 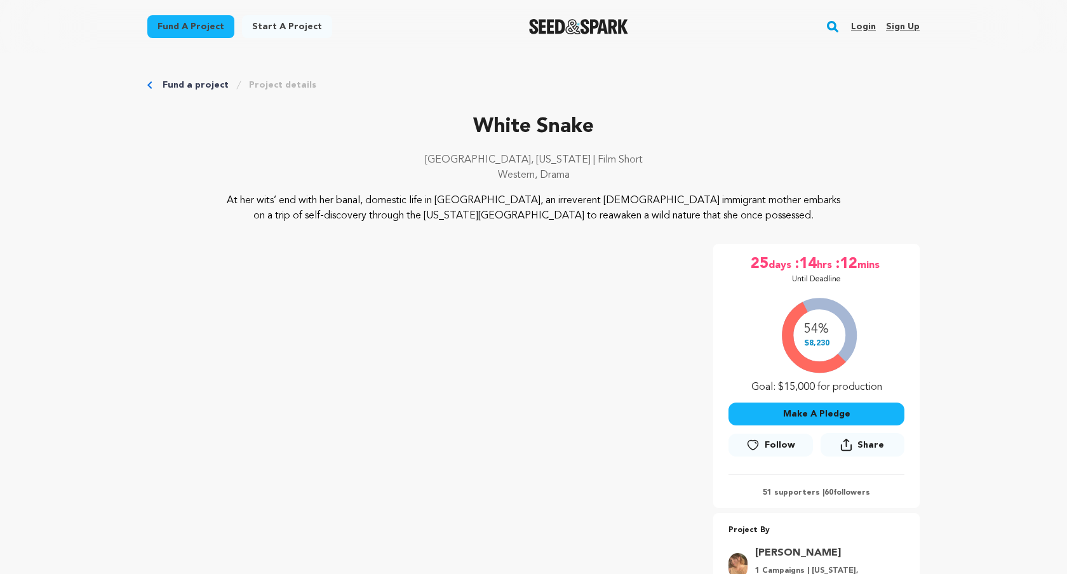 What do you see at coordinates (862, 445) in the screenshot?
I see `button: Share` at bounding box center [862, 445].